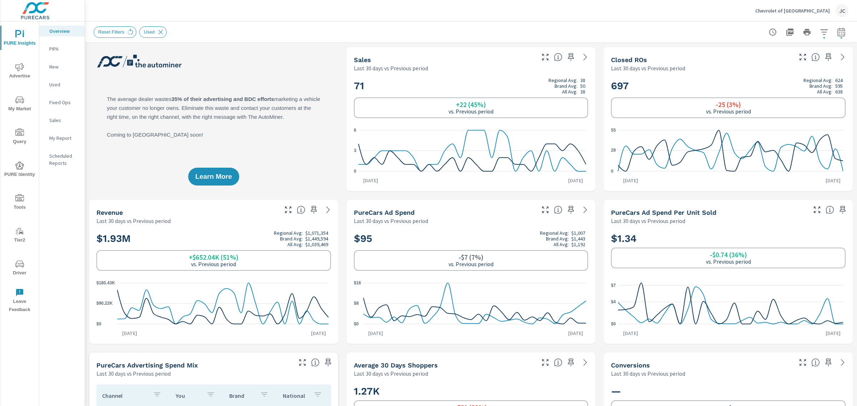 Image resolution: width=857 pixels, height=406 pixels. What do you see at coordinates (613, 150) in the screenshot?
I see `text: 28` at bounding box center [613, 150].